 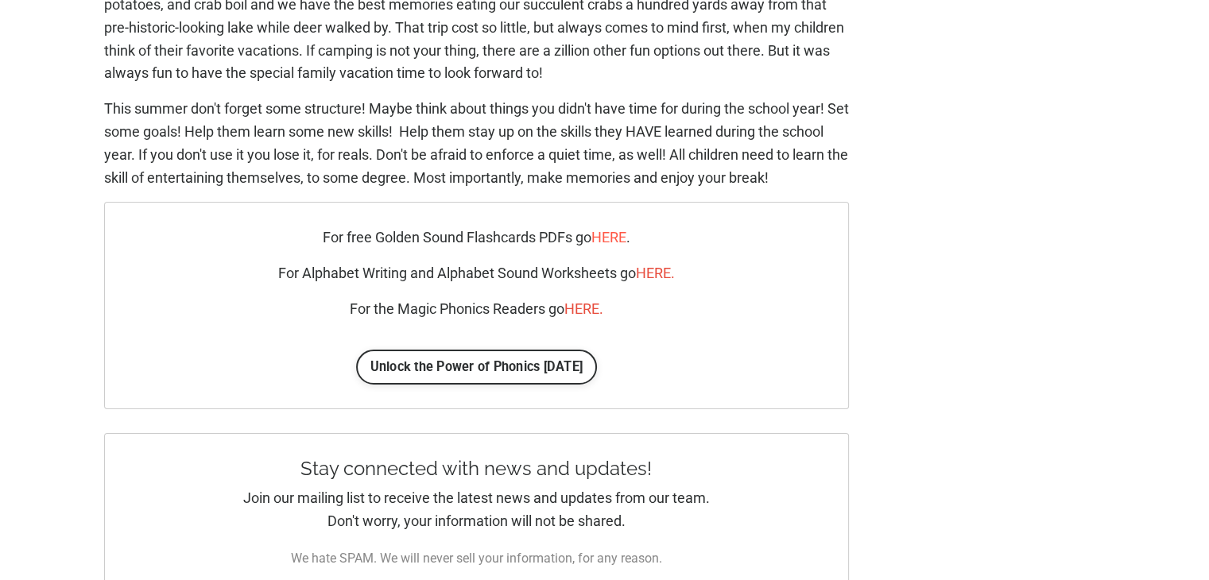 I want to click on p: For Alphabet Writing and Alphabet Sound Worksheets go, so click(x=477, y=273).